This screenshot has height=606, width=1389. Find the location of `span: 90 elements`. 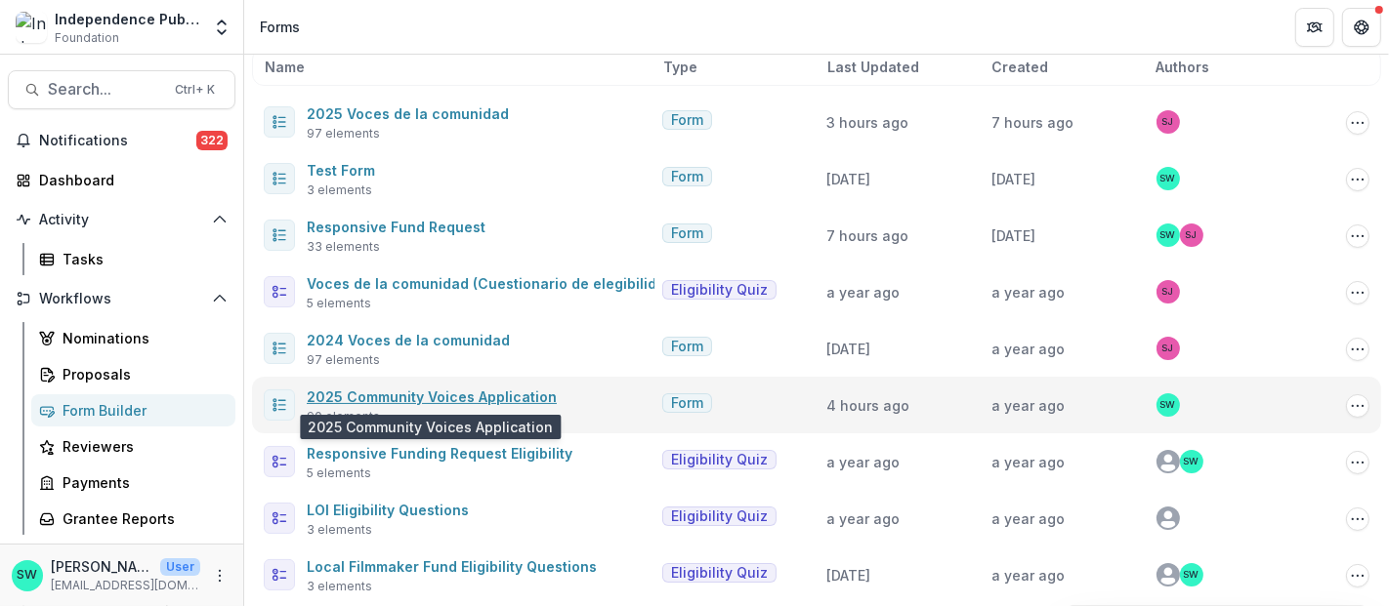

span: 90 elements is located at coordinates (343, 417).